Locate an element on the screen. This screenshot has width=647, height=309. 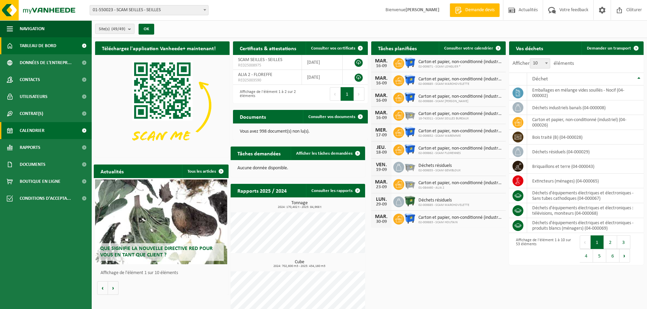
div: 19-09 is located at coordinates (382, 170).